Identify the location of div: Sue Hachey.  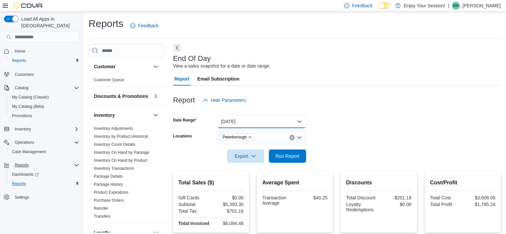
(456, 6).